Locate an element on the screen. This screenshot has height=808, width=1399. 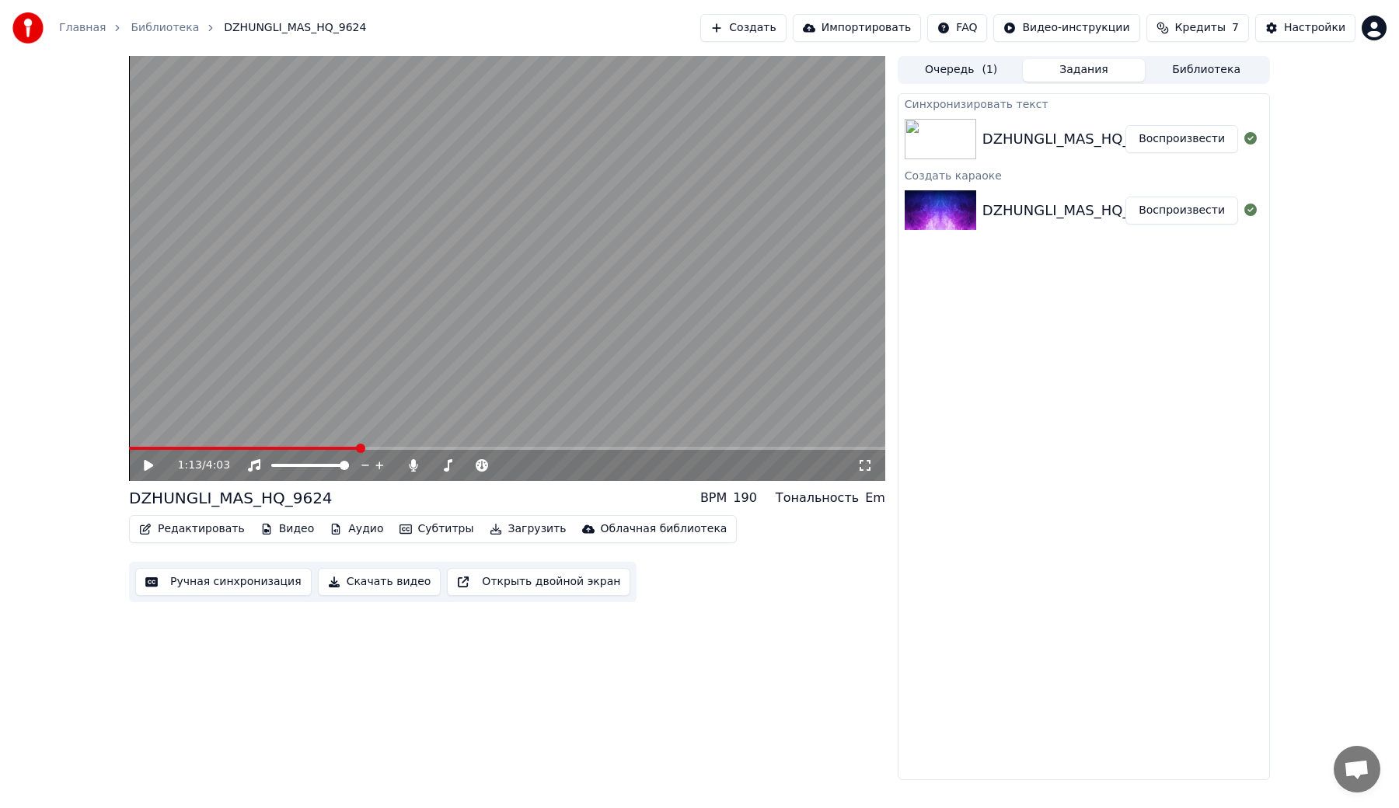
div: 190 is located at coordinates (745, 498).